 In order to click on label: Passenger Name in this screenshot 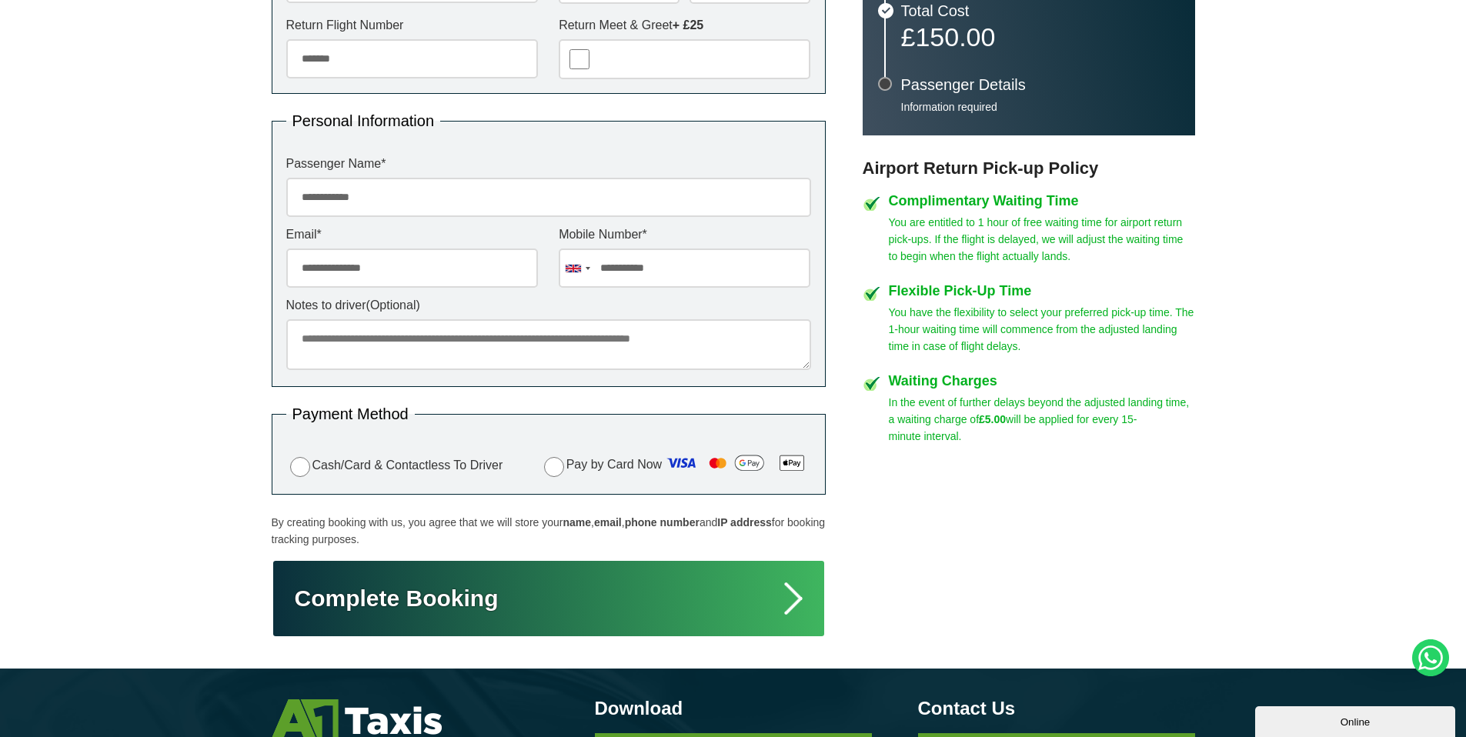, I will do `click(549, 164)`.